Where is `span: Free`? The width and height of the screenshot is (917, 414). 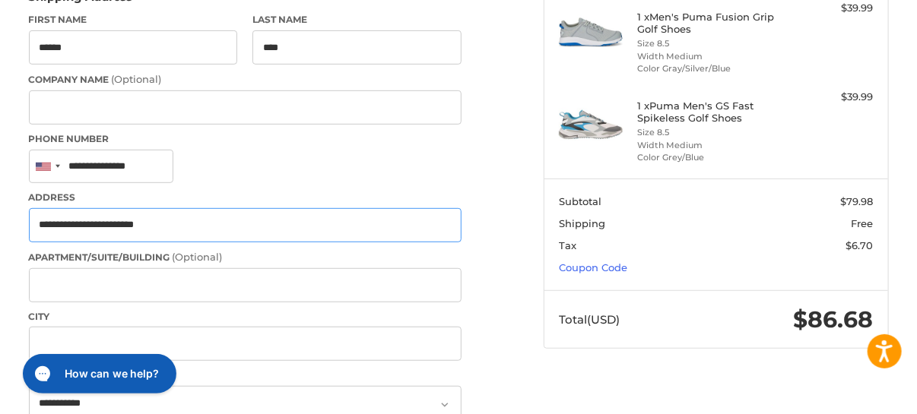
span: Free is located at coordinates (861, 223).